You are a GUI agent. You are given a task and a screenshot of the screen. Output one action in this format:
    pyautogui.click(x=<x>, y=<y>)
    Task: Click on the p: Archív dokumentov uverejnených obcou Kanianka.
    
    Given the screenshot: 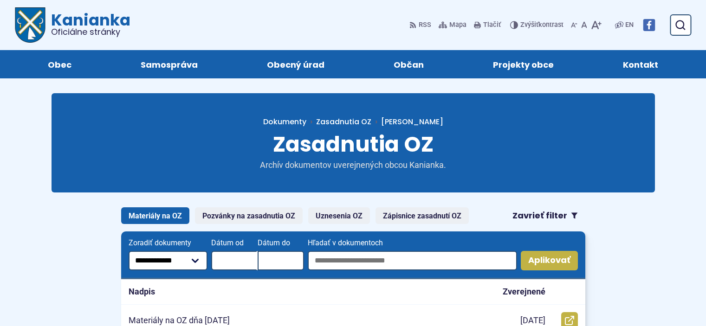 What is the action you would take?
    pyautogui.click(x=353, y=165)
    